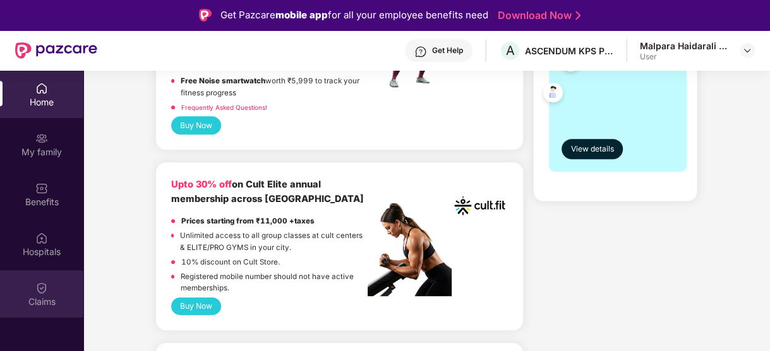 This screenshot has height=351, width=770. Describe the element at coordinates (684, 45) in the screenshot. I see `div: Malpara Haidarali Shabbirbhai` at that location.